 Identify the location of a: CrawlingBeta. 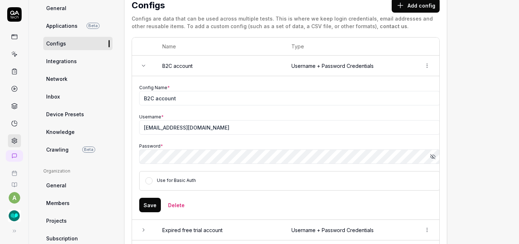
(78, 149).